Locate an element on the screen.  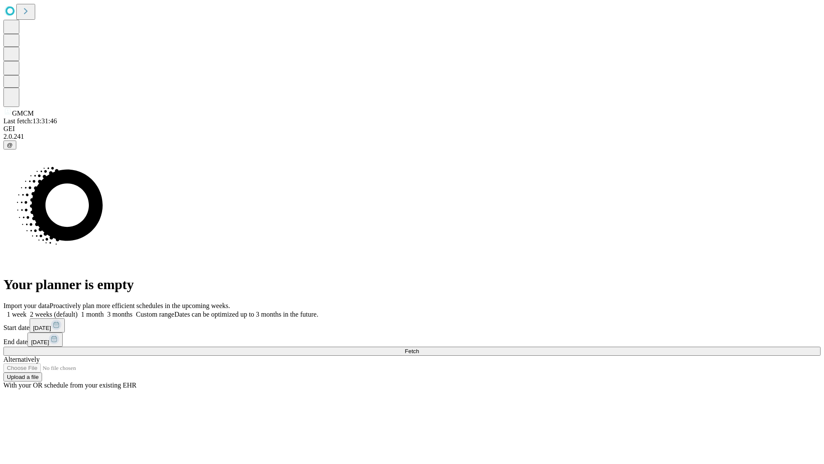
button: Fetch is located at coordinates (412, 351).